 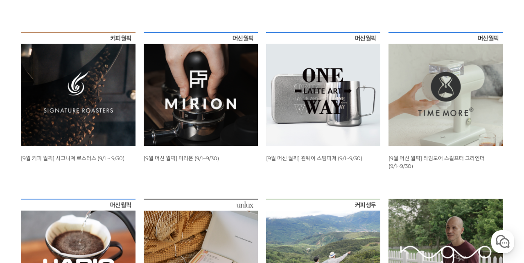 I want to click on img: 9월 머신 월픽 원웨이 스팀피쳐, so click(x=323, y=89).